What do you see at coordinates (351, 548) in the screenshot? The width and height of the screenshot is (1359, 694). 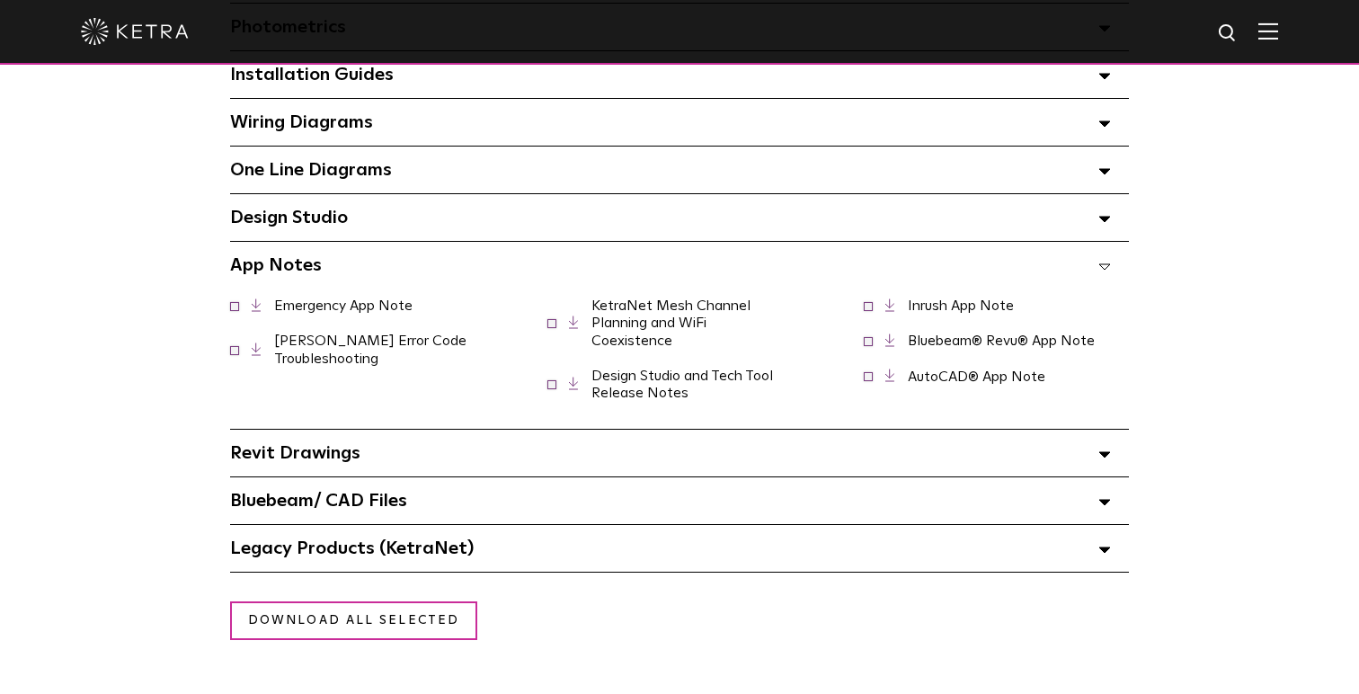 I see `span: Legacy Products (KetraNet)` at bounding box center [351, 548].